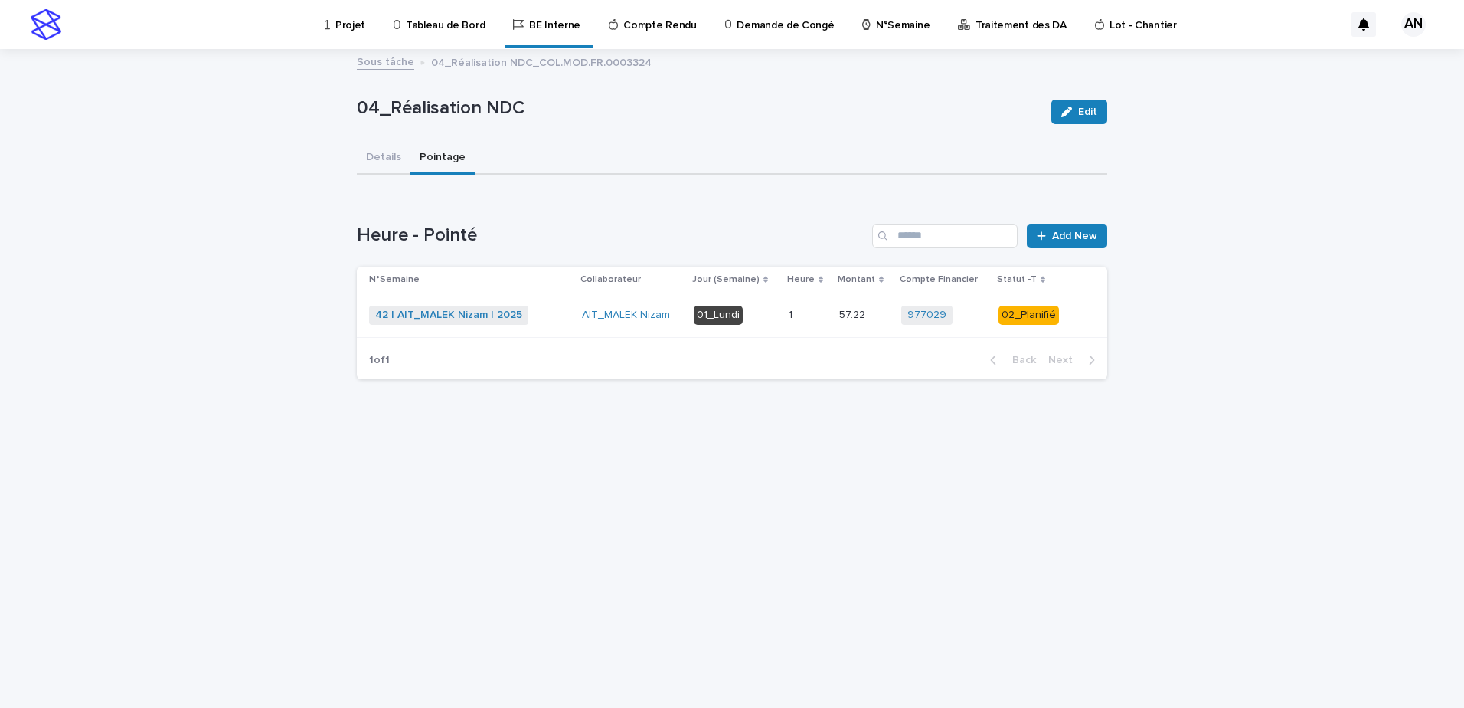 The image size is (1464, 708). I want to click on button: Pointage, so click(443, 159).